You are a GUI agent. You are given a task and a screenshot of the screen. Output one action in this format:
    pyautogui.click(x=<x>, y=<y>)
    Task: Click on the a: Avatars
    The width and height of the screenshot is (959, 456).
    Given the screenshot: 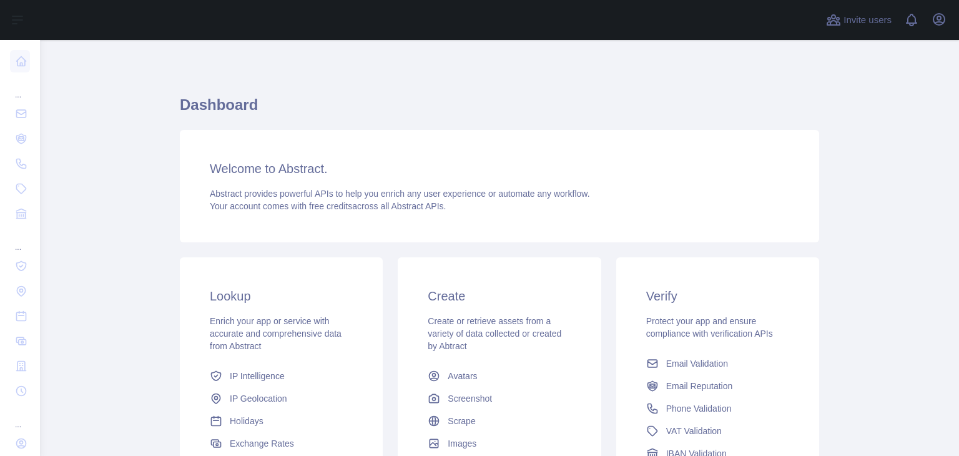 What is the action you would take?
    pyautogui.click(x=499, y=376)
    